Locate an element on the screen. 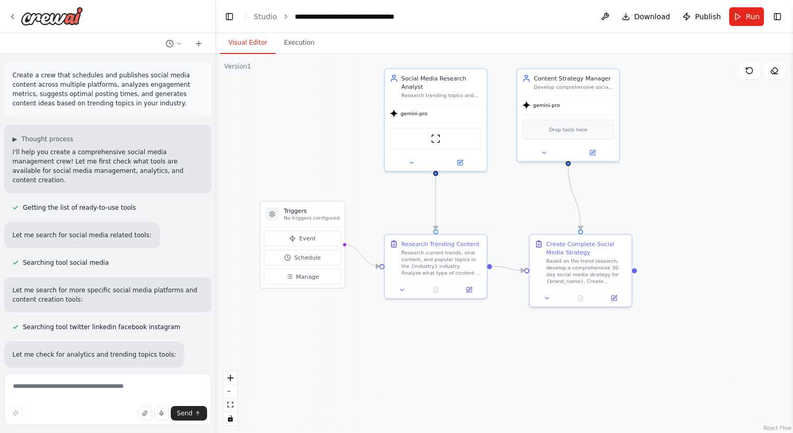 The height and width of the screenshot is (433, 793). span: Run is located at coordinates (753, 17).